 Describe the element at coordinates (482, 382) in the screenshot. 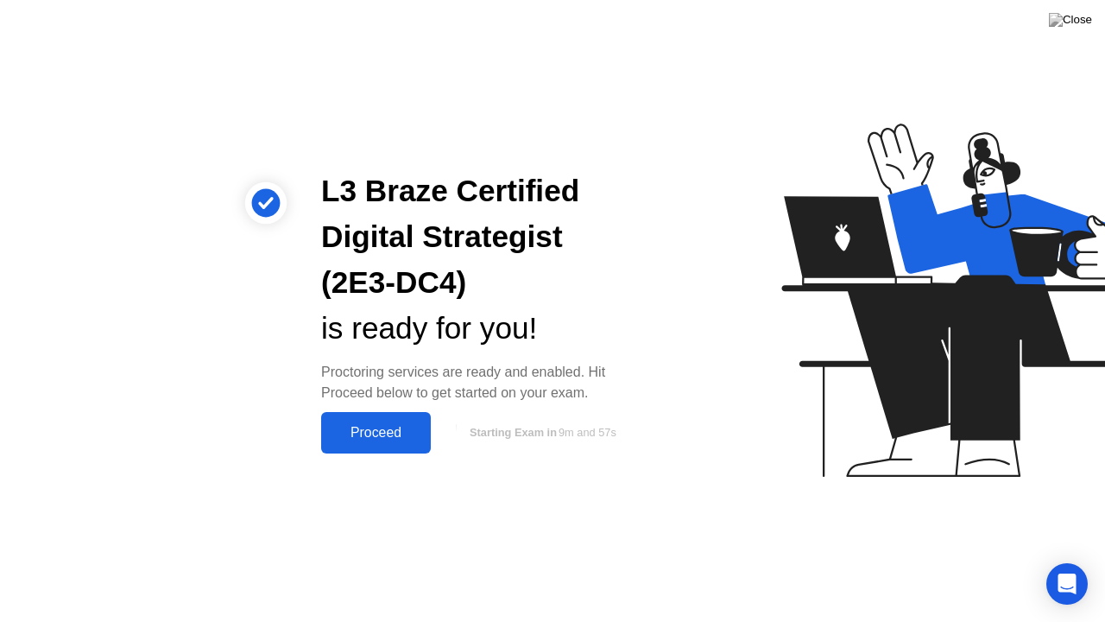

I see `div: Proctoring services are ready and enabled. Hit Proceed below to get started on your exam.` at that location.